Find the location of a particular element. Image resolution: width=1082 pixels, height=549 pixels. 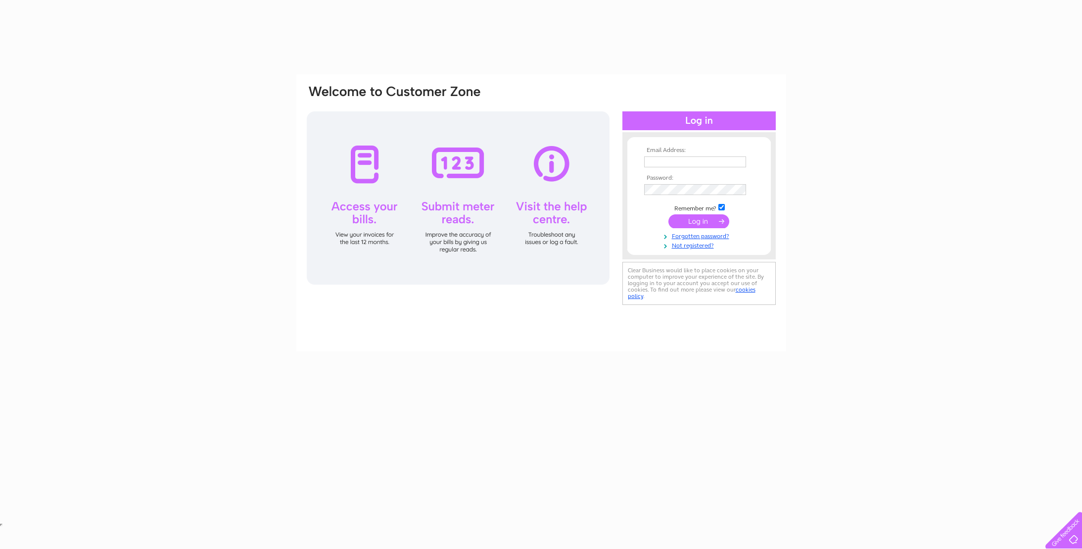

td: Remember me? is located at coordinates (699, 207).